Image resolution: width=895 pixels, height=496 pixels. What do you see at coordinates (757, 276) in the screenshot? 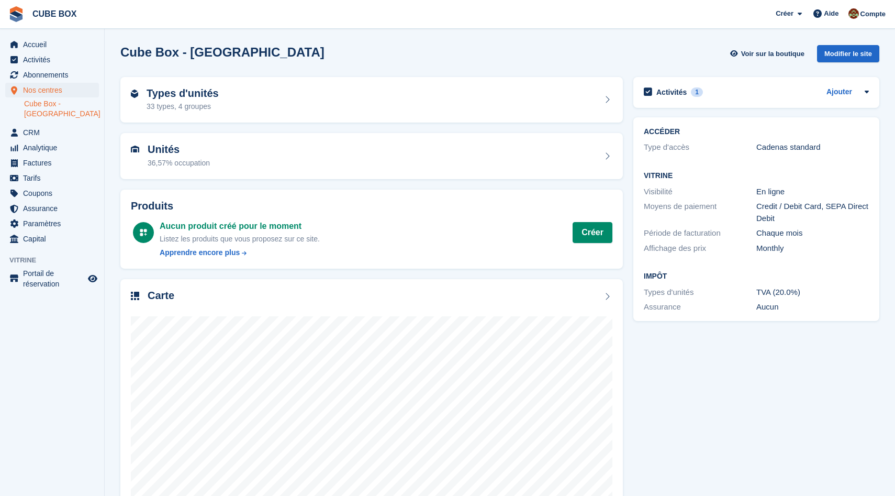
I see `h2: Impôt` at bounding box center [757, 276].